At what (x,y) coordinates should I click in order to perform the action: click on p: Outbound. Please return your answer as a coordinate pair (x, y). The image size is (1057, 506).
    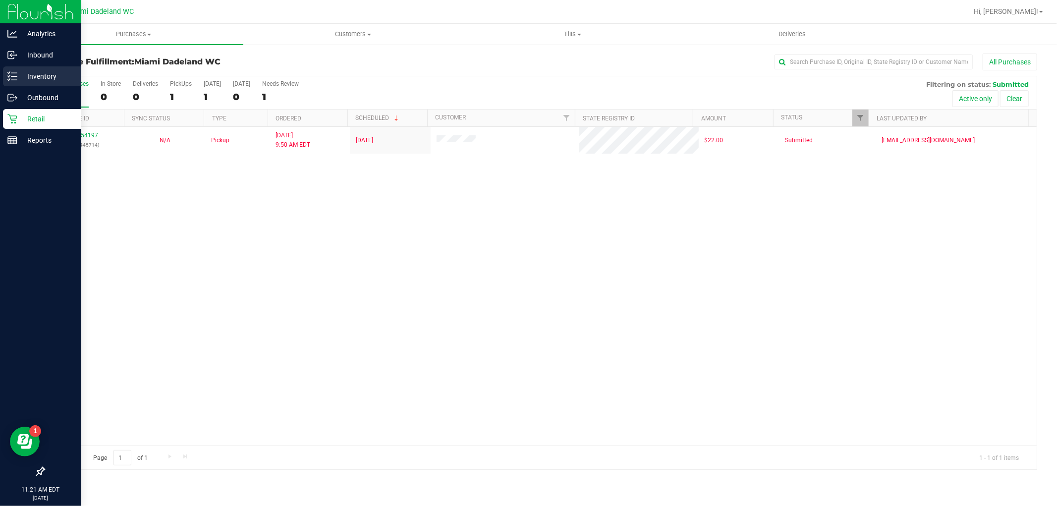
    Looking at the image, I should click on (47, 98).